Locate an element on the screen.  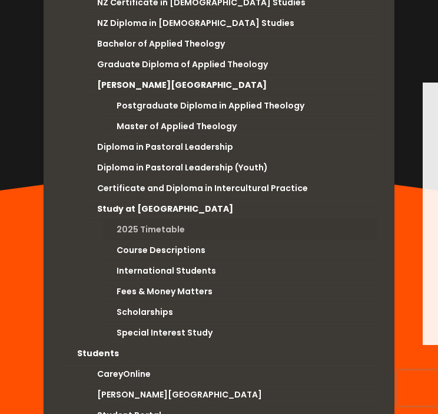
a: 2025 Timetable is located at coordinates (240, 229).